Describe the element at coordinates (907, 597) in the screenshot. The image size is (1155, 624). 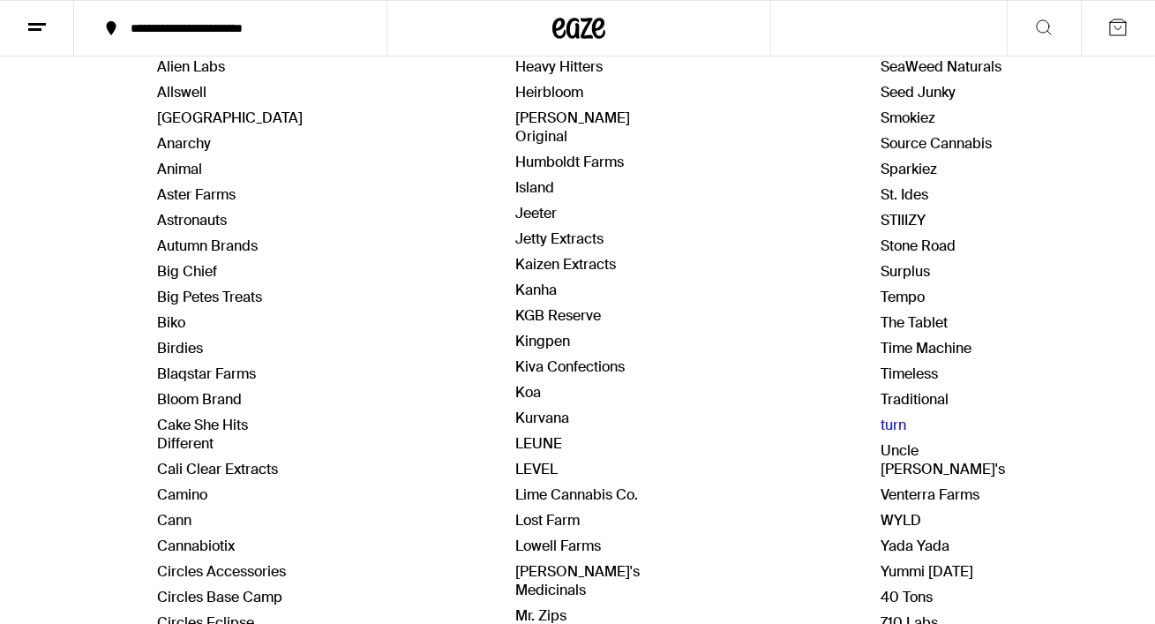
I see `a: 40 Tons` at that location.